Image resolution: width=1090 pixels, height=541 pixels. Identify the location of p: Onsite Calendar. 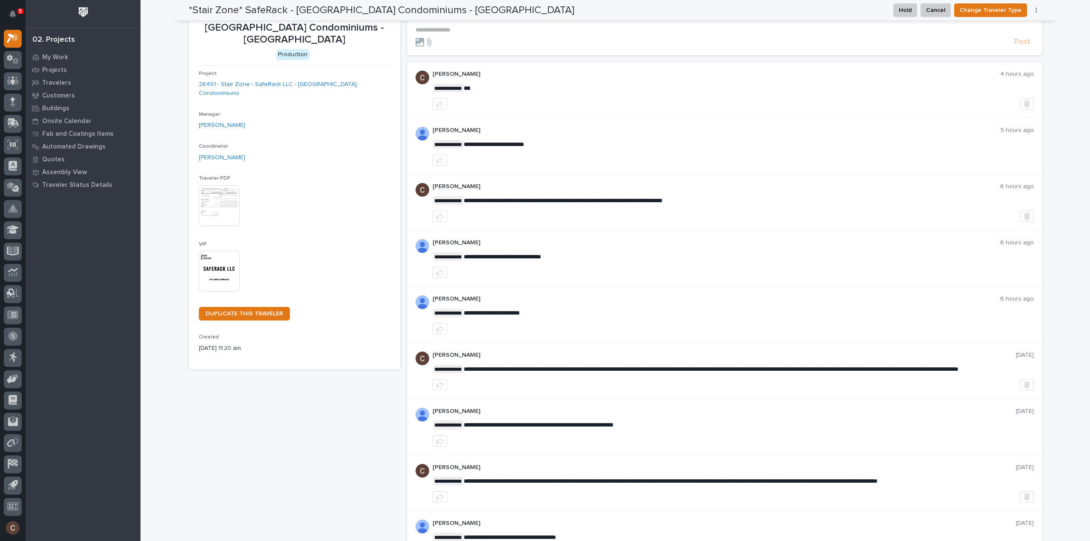
(67, 121).